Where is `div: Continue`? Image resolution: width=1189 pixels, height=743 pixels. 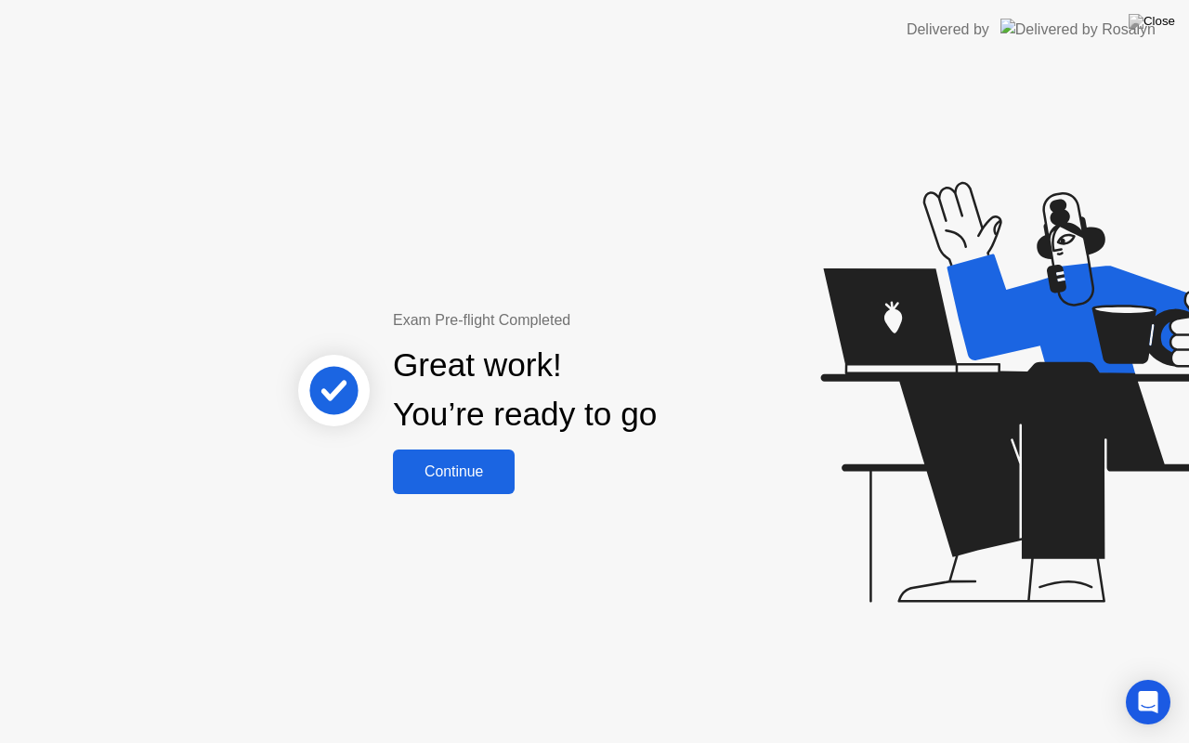 div: Continue is located at coordinates (453, 472).